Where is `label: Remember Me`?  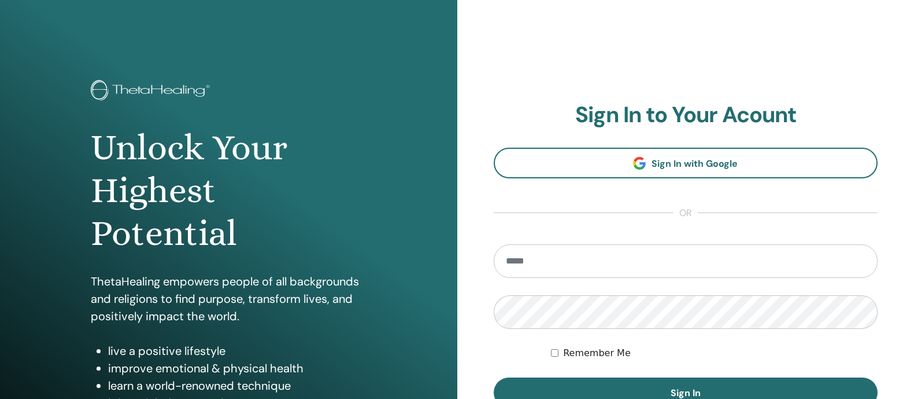 label: Remember Me is located at coordinates (597, 353).